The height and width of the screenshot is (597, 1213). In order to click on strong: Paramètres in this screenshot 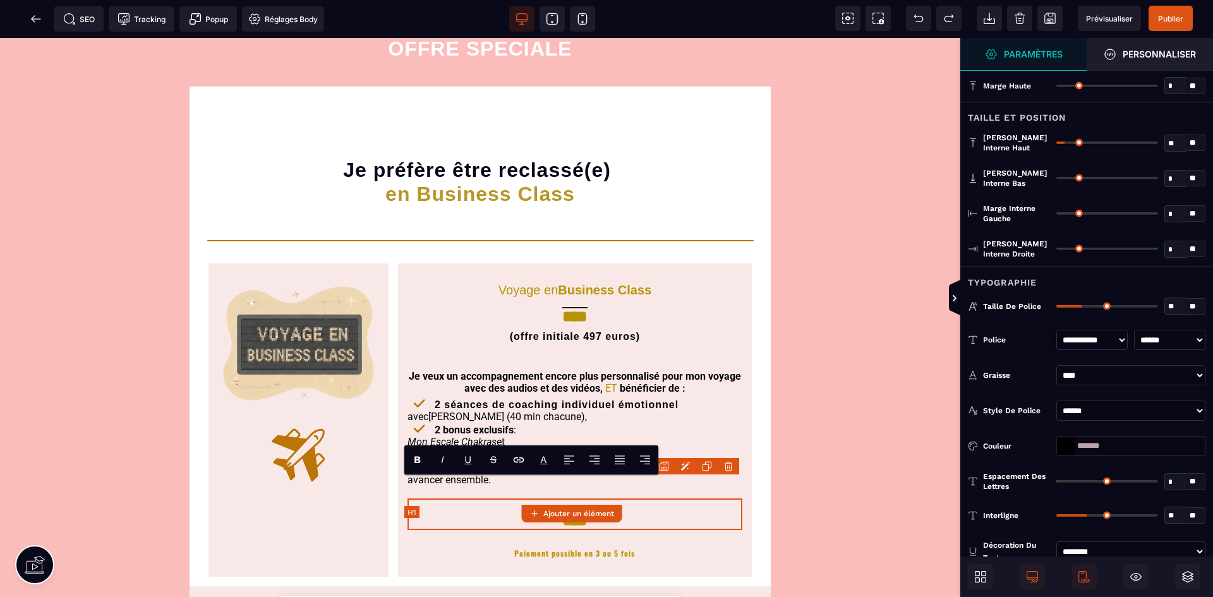, I will do `click(1033, 54)`.